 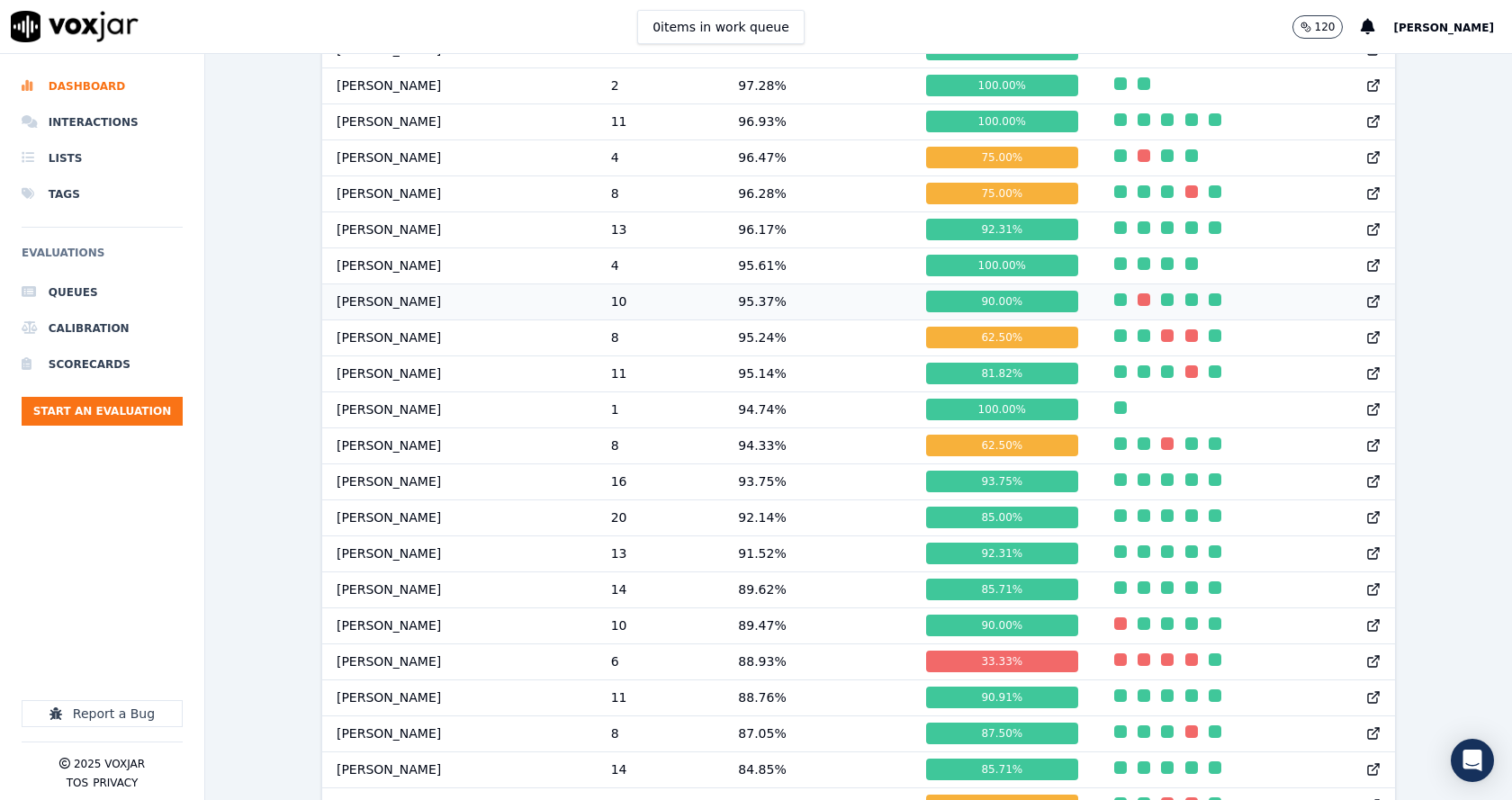 I want to click on td: 95.14 %, so click(x=817, y=374).